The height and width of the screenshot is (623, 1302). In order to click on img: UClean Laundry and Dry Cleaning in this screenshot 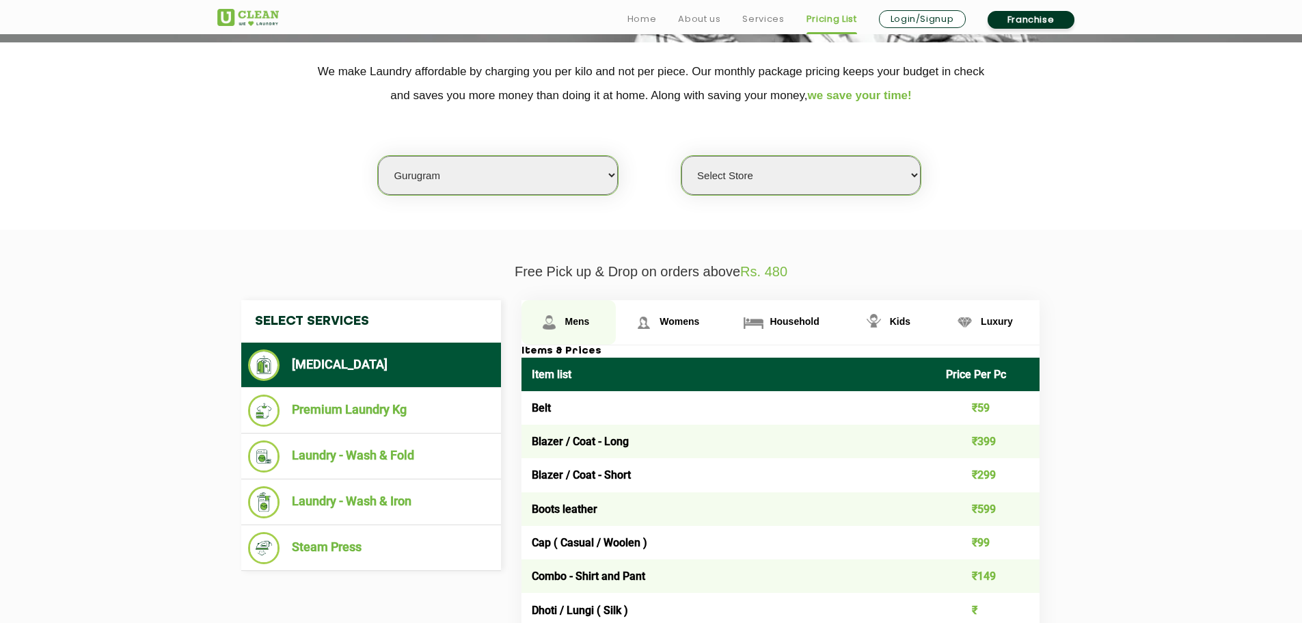, I will do `click(248, 17)`.